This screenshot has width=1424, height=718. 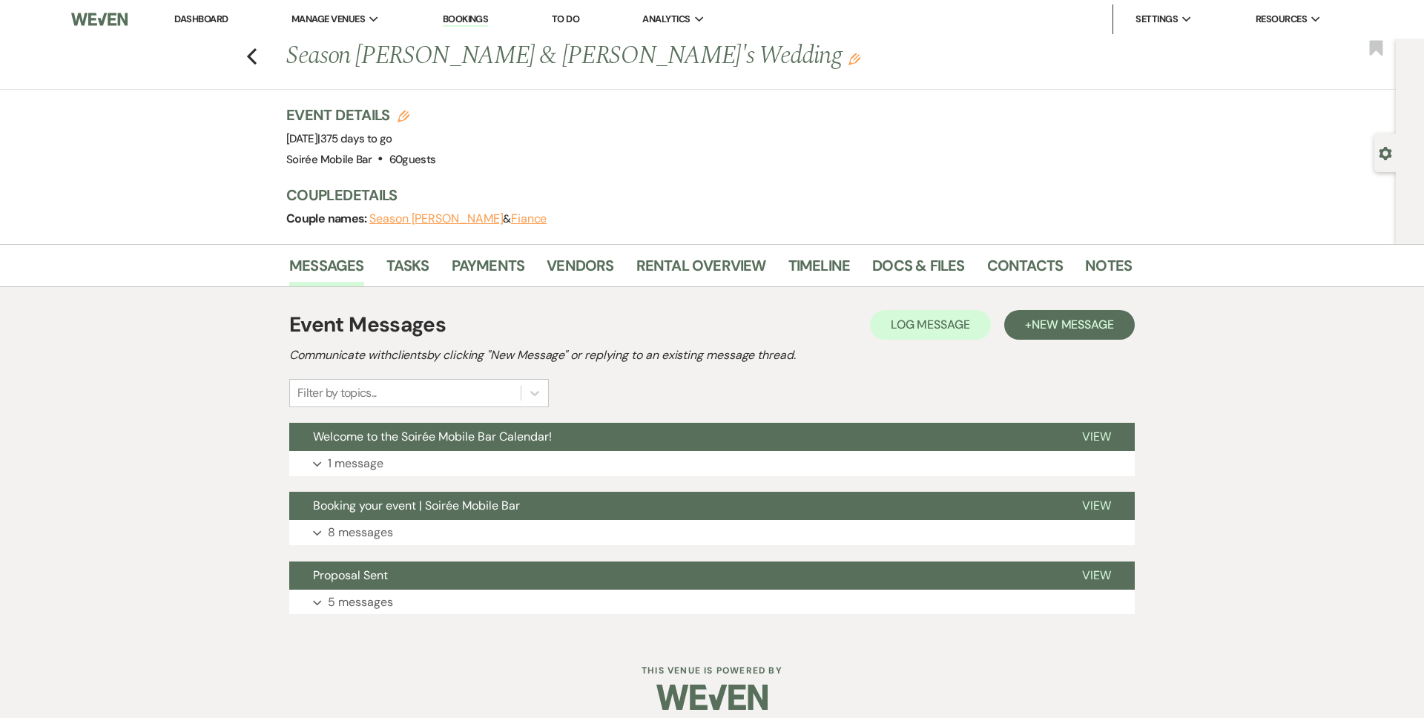 What do you see at coordinates (712, 532) in the screenshot?
I see `button: 8 messages` at bounding box center [712, 532].